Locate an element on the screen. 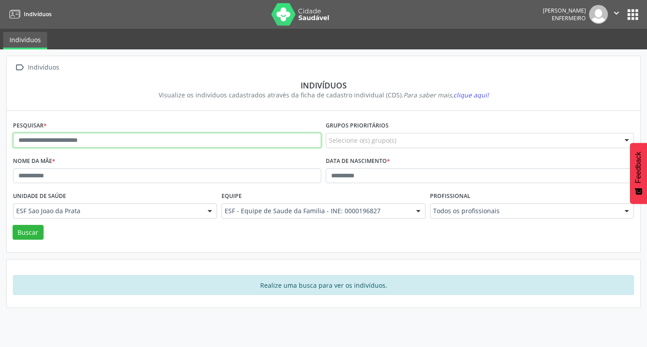 The width and height of the screenshot is (647, 347). span: ESF - Equipe de Saude da Familia - INE: 0000196827 is located at coordinates (316, 211).